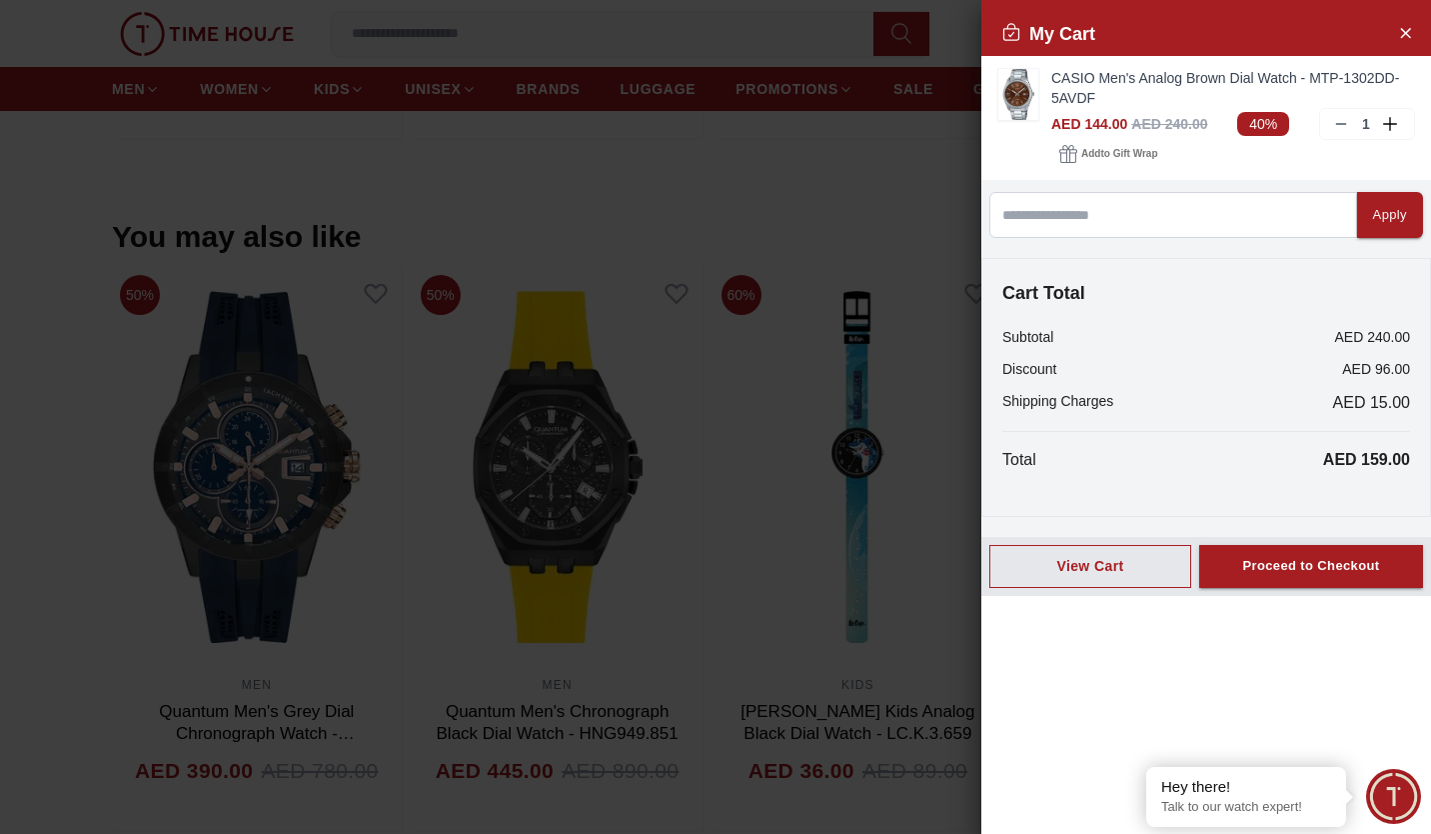 This screenshot has height=834, width=1431. What do you see at coordinates (1366, 124) in the screenshot?
I see `p: 1` at bounding box center [1366, 124].